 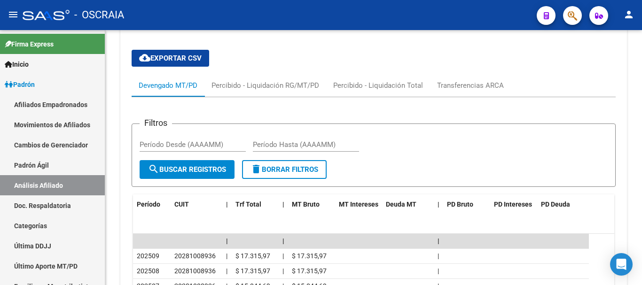 What do you see at coordinates (467, 204) in the screenshot?
I see `datatable-header-cell: PD Bruto` at bounding box center [467, 204].